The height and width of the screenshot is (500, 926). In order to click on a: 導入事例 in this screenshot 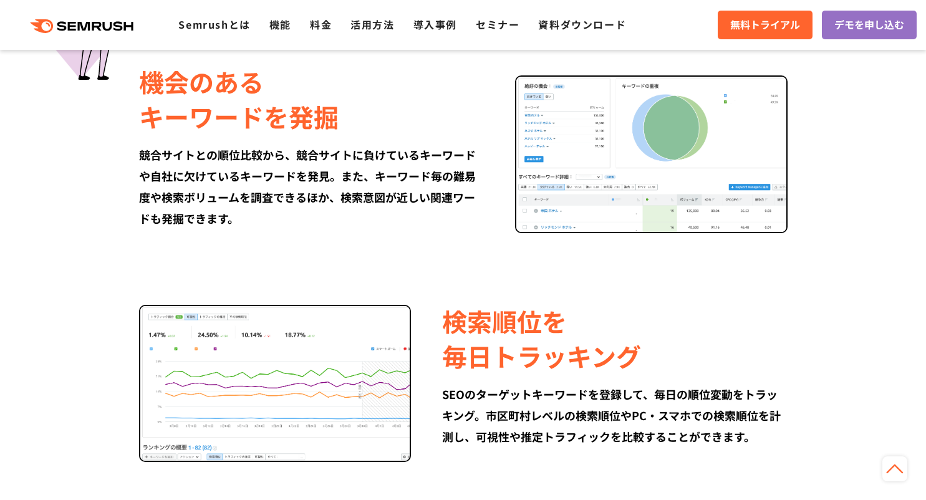, I will do `click(435, 24)`.